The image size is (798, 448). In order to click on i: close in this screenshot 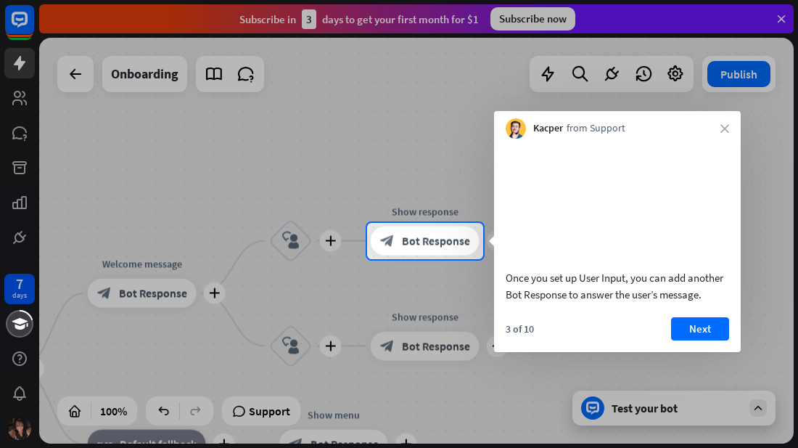, I will do `click(725, 128)`.